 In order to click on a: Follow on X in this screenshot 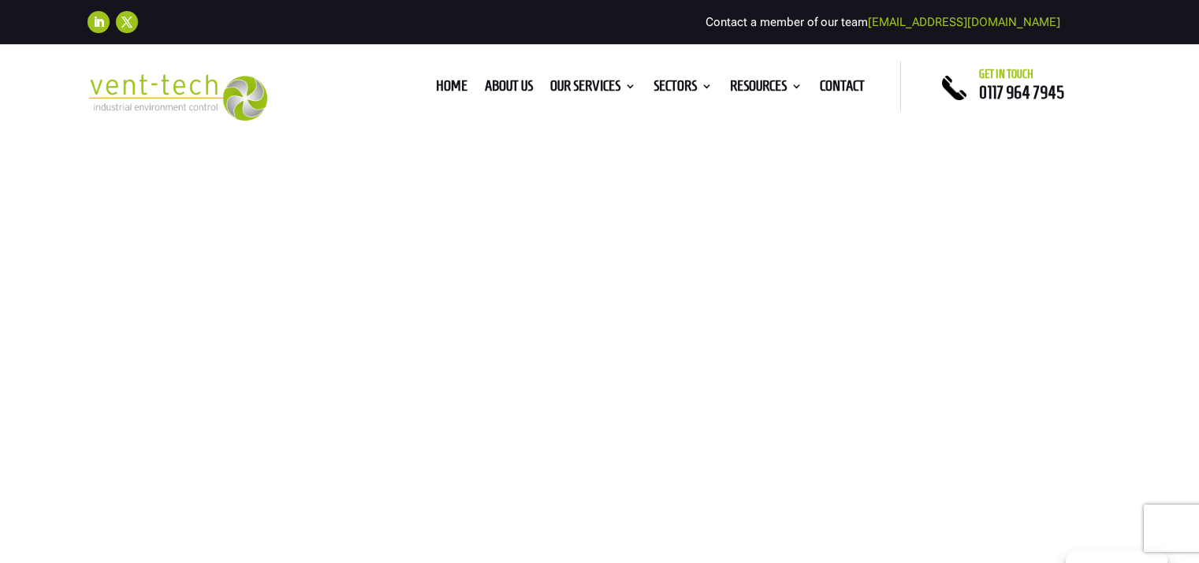, I will do `click(127, 22)`.